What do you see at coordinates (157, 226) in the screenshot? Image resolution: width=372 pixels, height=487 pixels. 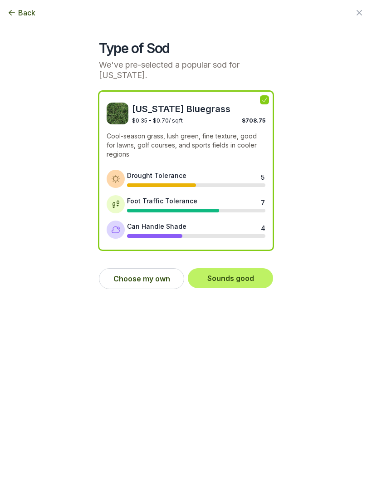 I see `div: Can Handle Shade` at bounding box center [157, 226].